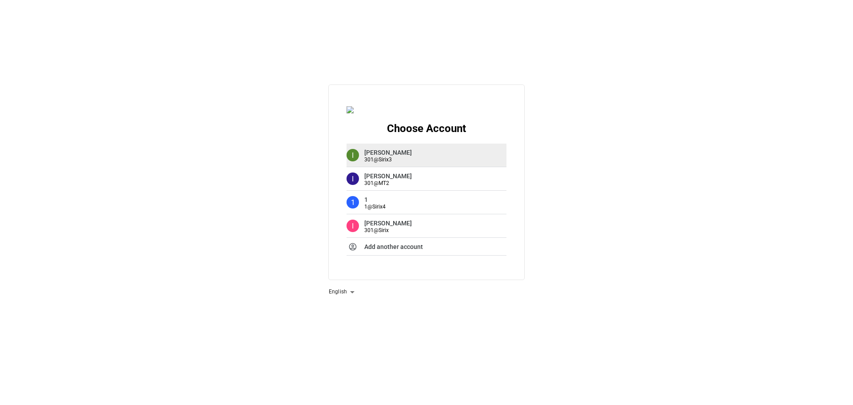 This screenshot has height=405, width=853. What do you see at coordinates (388, 159) in the screenshot?
I see `span: 301 @ Sirix3` at bounding box center [388, 159].